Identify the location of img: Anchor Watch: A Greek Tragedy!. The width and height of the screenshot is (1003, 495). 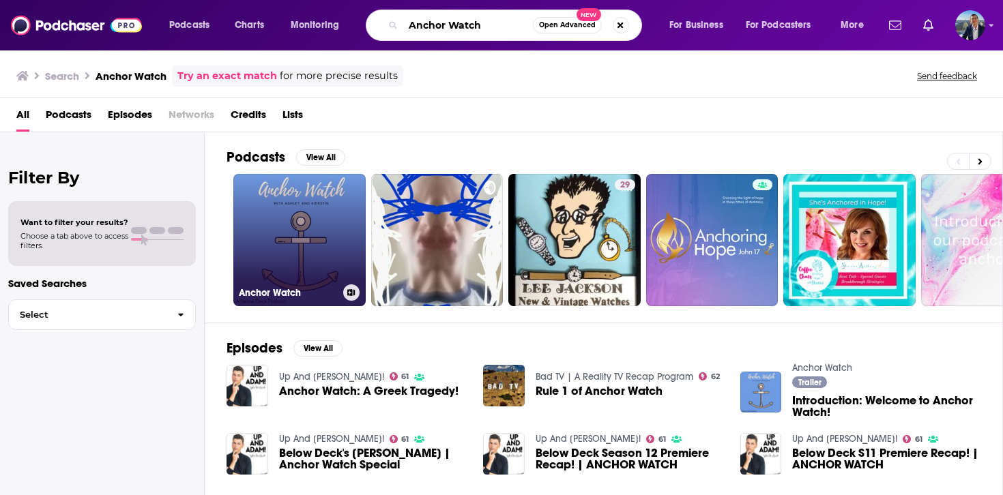
(247, 385).